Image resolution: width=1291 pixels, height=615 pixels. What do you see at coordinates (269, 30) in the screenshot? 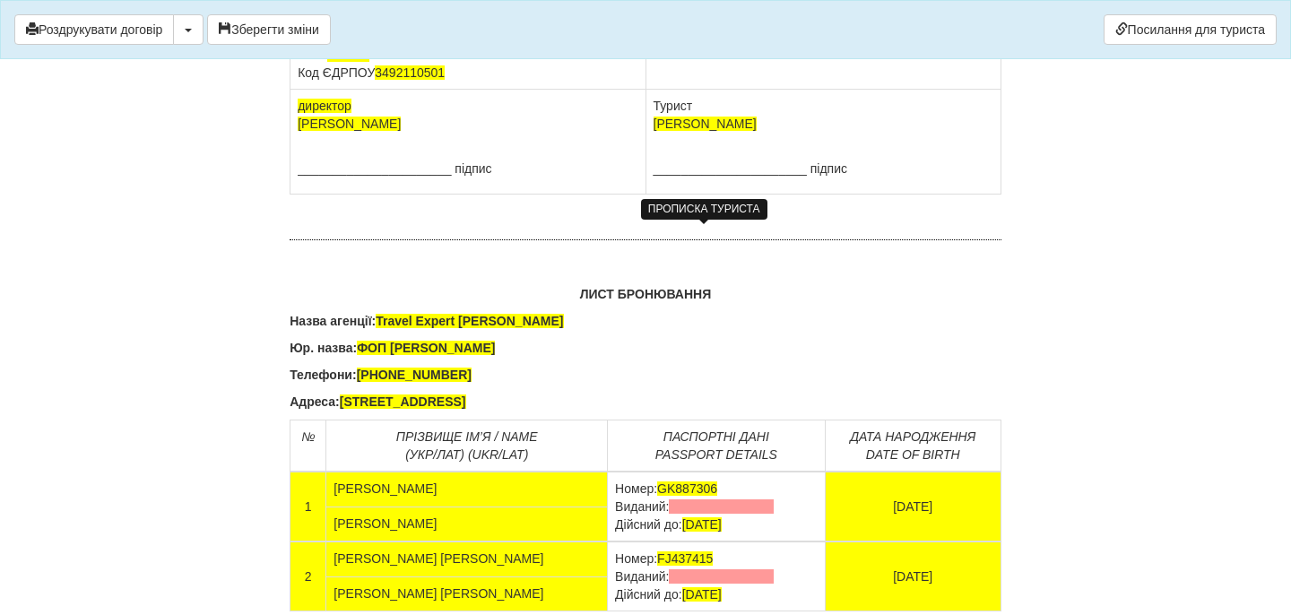
I see `button: Зберегти зміни` at bounding box center [269, 30].